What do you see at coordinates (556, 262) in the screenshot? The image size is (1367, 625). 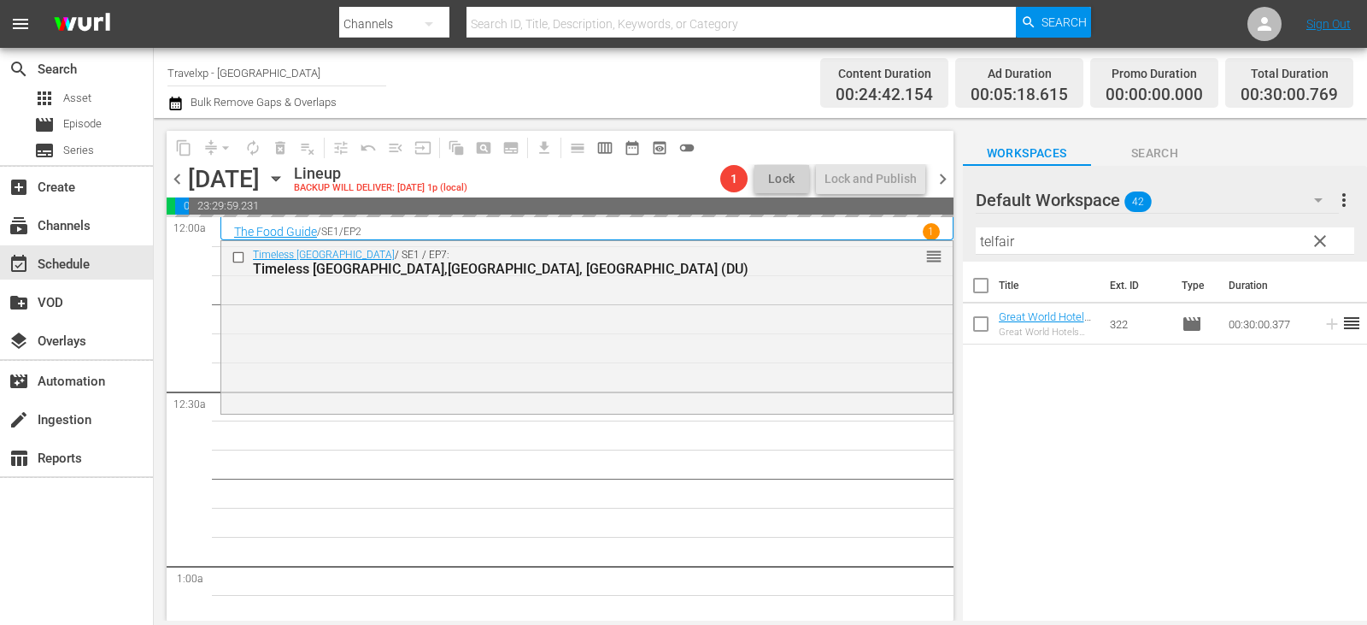 I see `div: / SE1 / EP7:` at bounding box center [556, 262].